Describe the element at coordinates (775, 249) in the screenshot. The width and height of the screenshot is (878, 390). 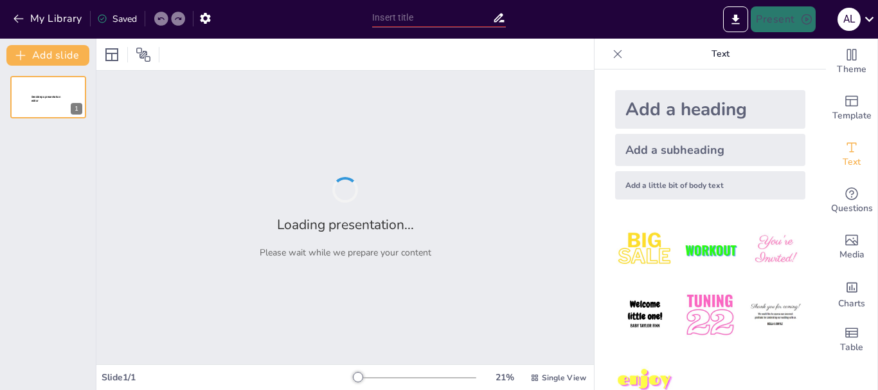
I see `img: 3.jpeg` at that location.